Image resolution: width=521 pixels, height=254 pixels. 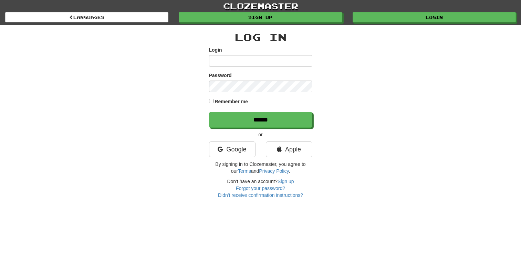 What do you see at coordinates (244, 171) in the screenshot?
I see `a: Terms` at bounding box center [244, 171].